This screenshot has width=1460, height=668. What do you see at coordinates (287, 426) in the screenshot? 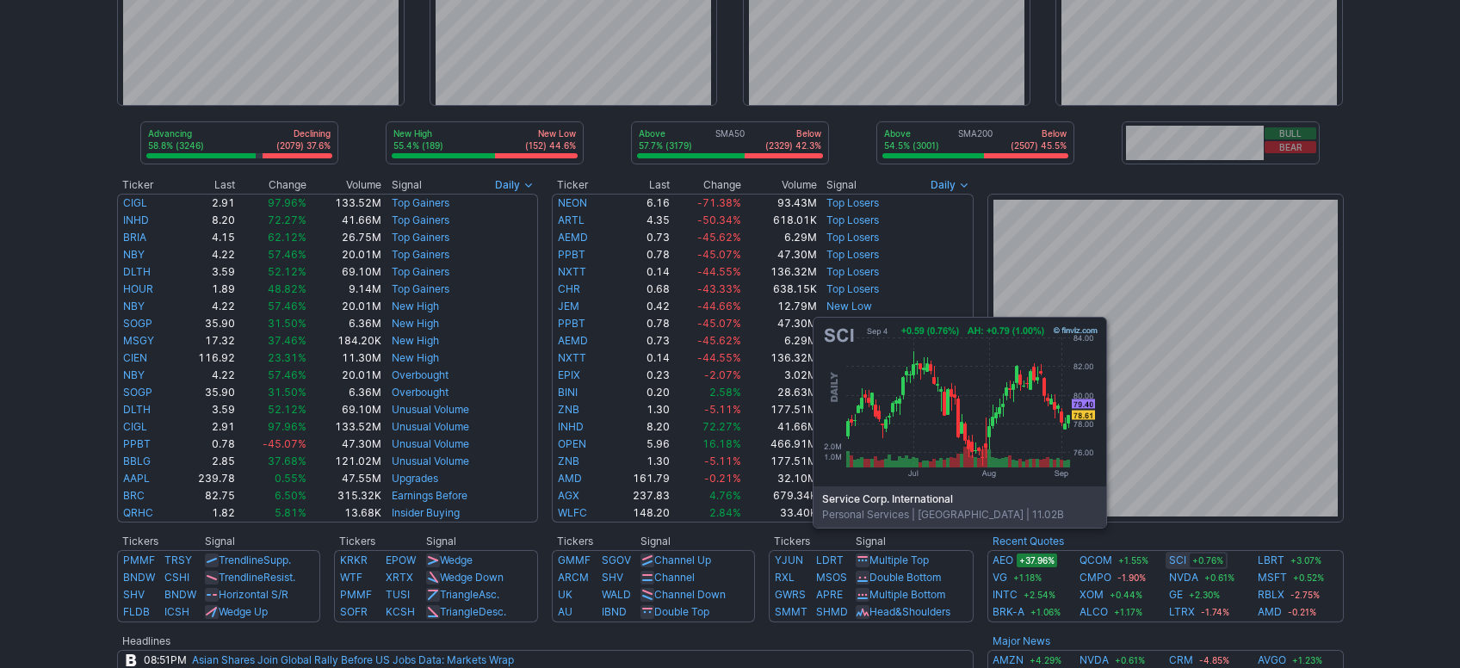
I see `span: 97.96%` at bounding box center [287, 426].